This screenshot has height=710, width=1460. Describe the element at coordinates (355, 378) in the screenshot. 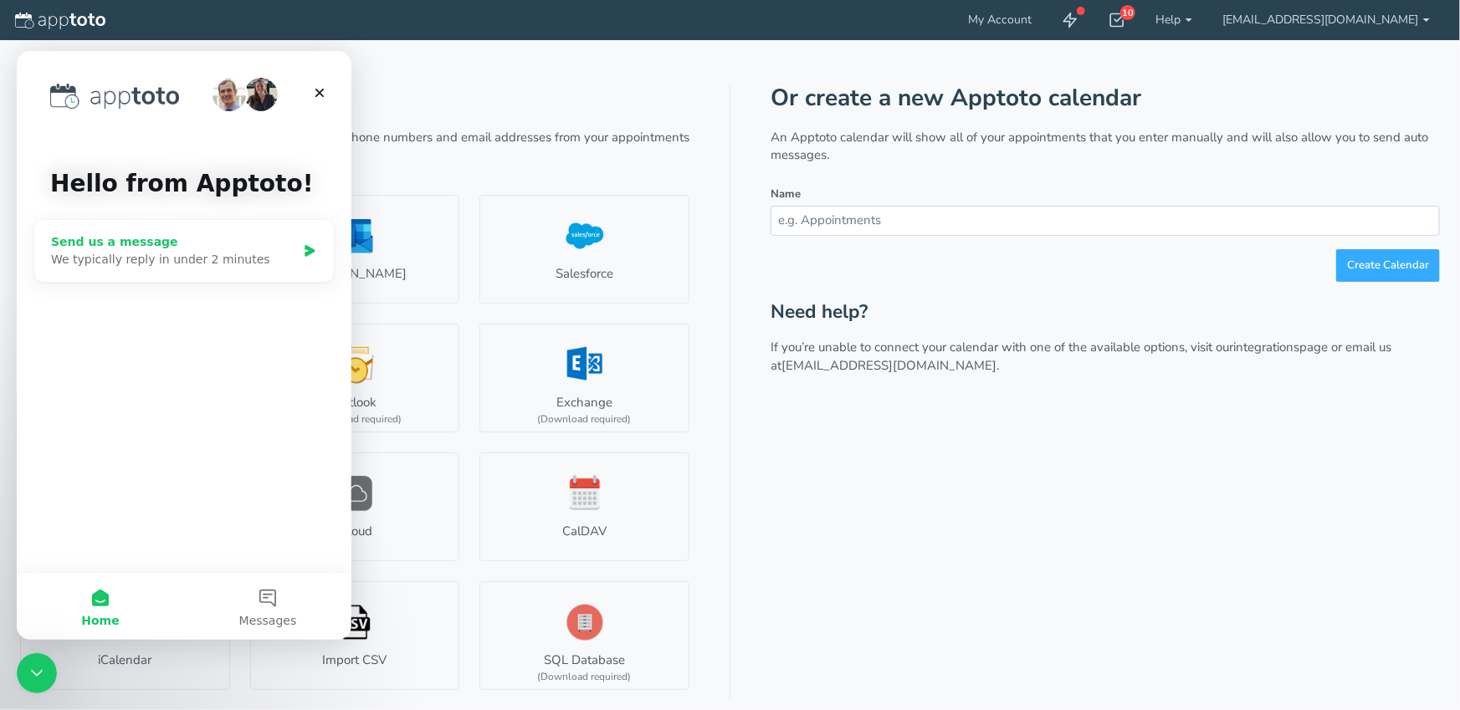

I see `a: Outlook` at that location.